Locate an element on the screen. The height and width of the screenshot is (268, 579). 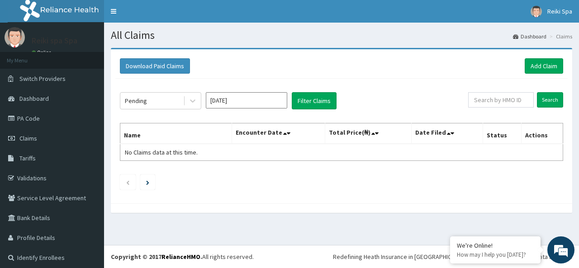
button: Download Paid Claims is located at coordinates (155, 66).